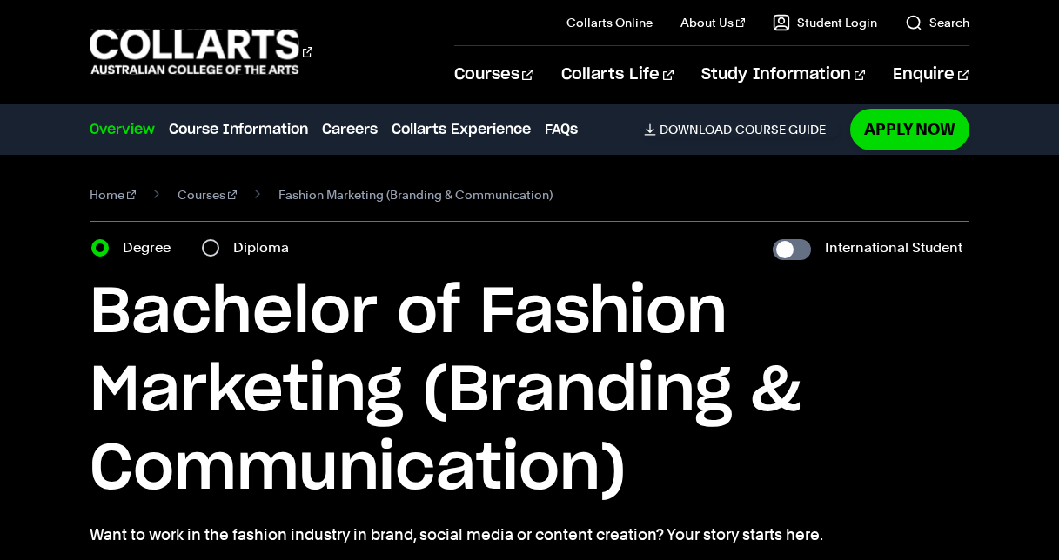  What do you see at coordinates (461, 130) in the screenshot?
I see `a: Collarts Experience` at bounding box center [461, 130].